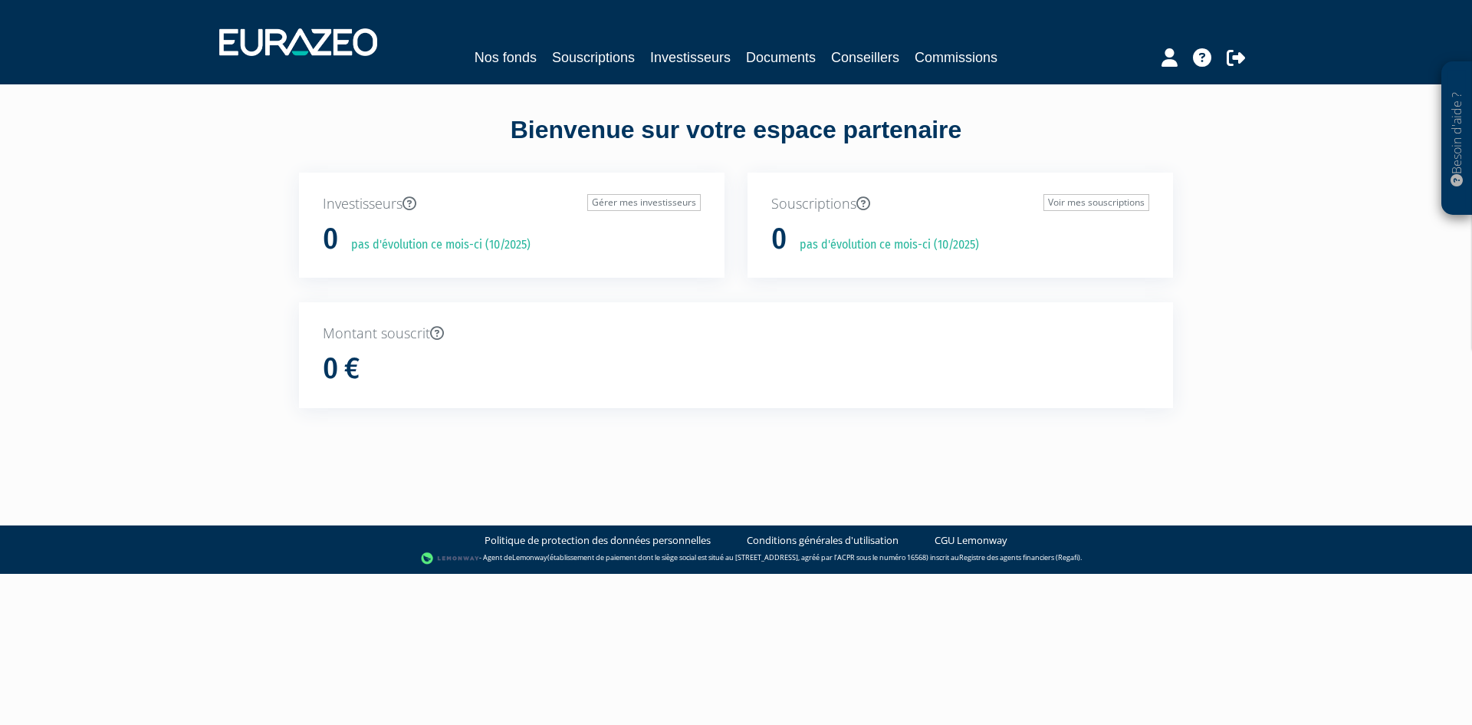  I want to click on h1: 0 €, so click(341, 369).